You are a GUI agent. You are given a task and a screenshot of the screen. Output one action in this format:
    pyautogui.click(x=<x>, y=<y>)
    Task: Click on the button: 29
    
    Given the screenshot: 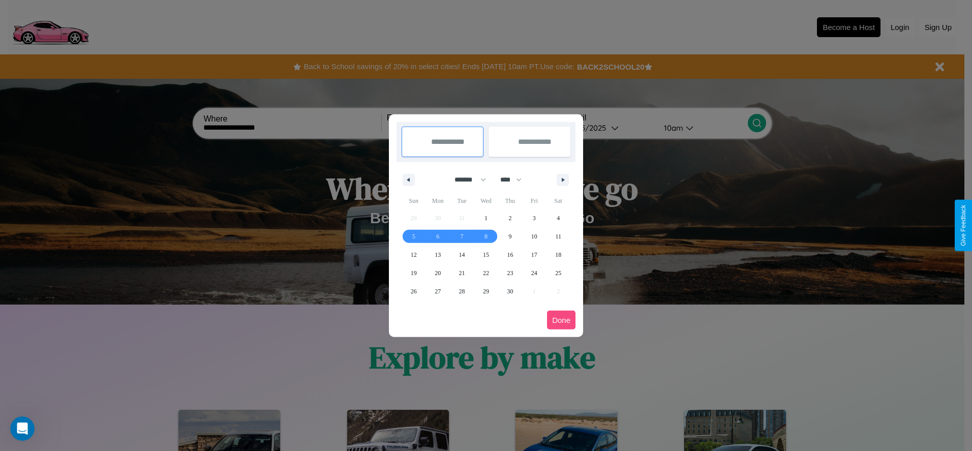 What is the action you would take?
    pyautogui.click(x=485, y=291)
    